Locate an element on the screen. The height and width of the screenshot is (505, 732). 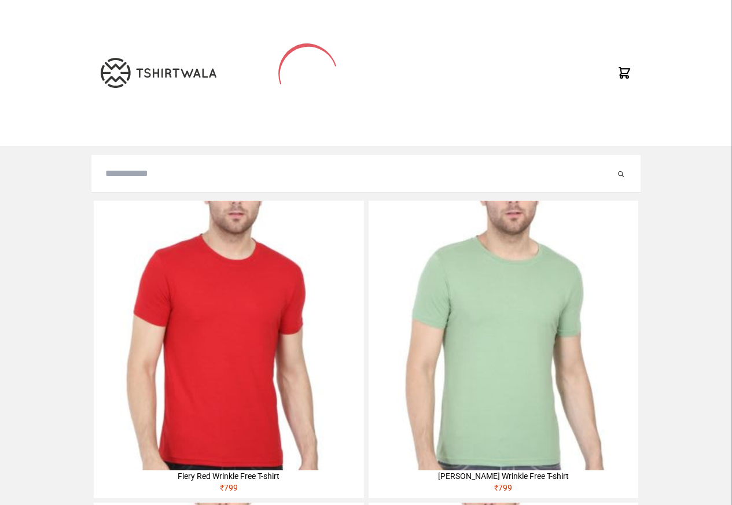
a: Fiery Red Wrinkle Free T-shirt₹799 is located at coordinates (229, 350).